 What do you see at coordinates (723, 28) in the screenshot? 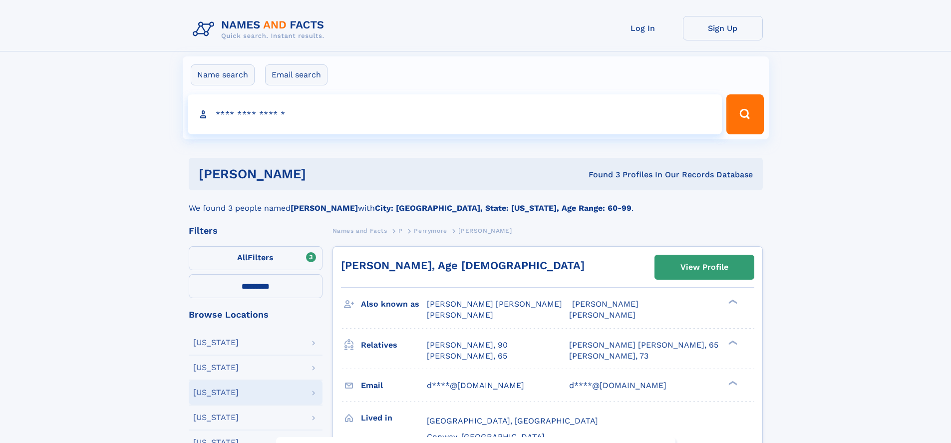
I see `a: Sign Up` at bounding box center [723, 28].